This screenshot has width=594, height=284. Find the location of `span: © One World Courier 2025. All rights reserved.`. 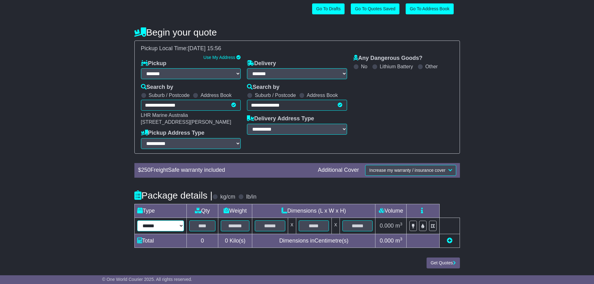

span: © One World Courier 2025. All rights reserved. is located at coordinates (147, 280).